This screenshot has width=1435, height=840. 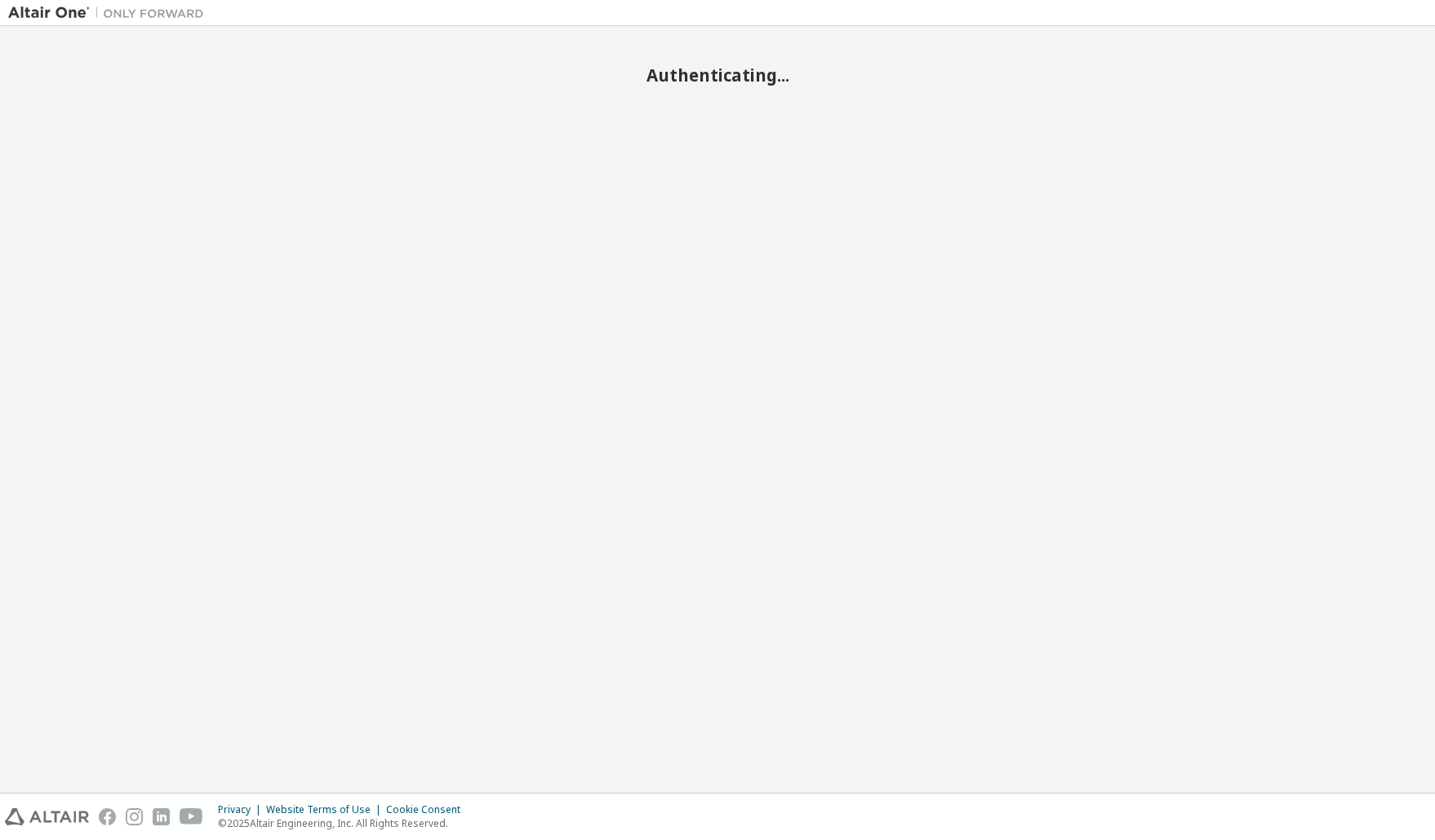 I want to click on img: youtube.svg, so click(x=191, y=817).